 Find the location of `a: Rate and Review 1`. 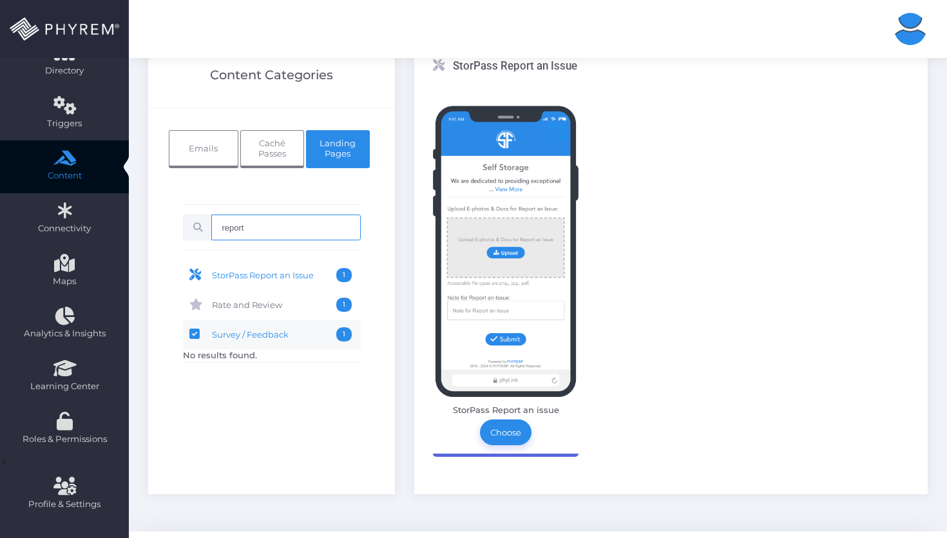

a: Rate and Review 1 is located at coordinates (272, 305).